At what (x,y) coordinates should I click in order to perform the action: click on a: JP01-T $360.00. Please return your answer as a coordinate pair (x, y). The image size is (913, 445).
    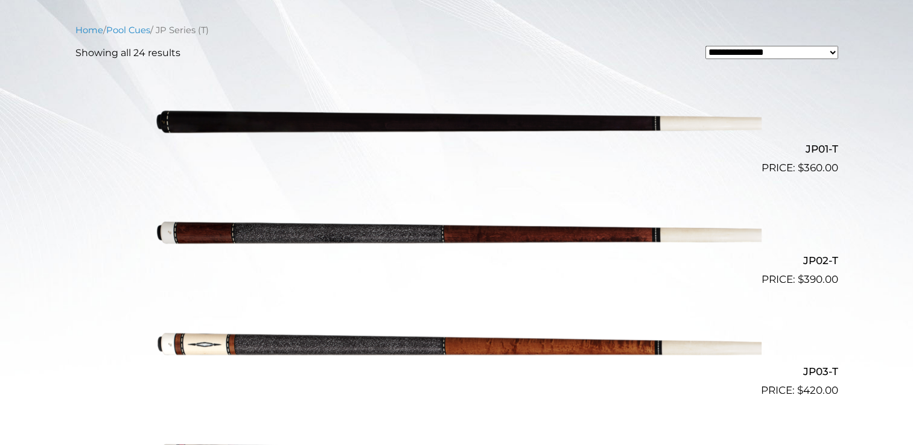
    Looking at the image, I should click on (457, 123).